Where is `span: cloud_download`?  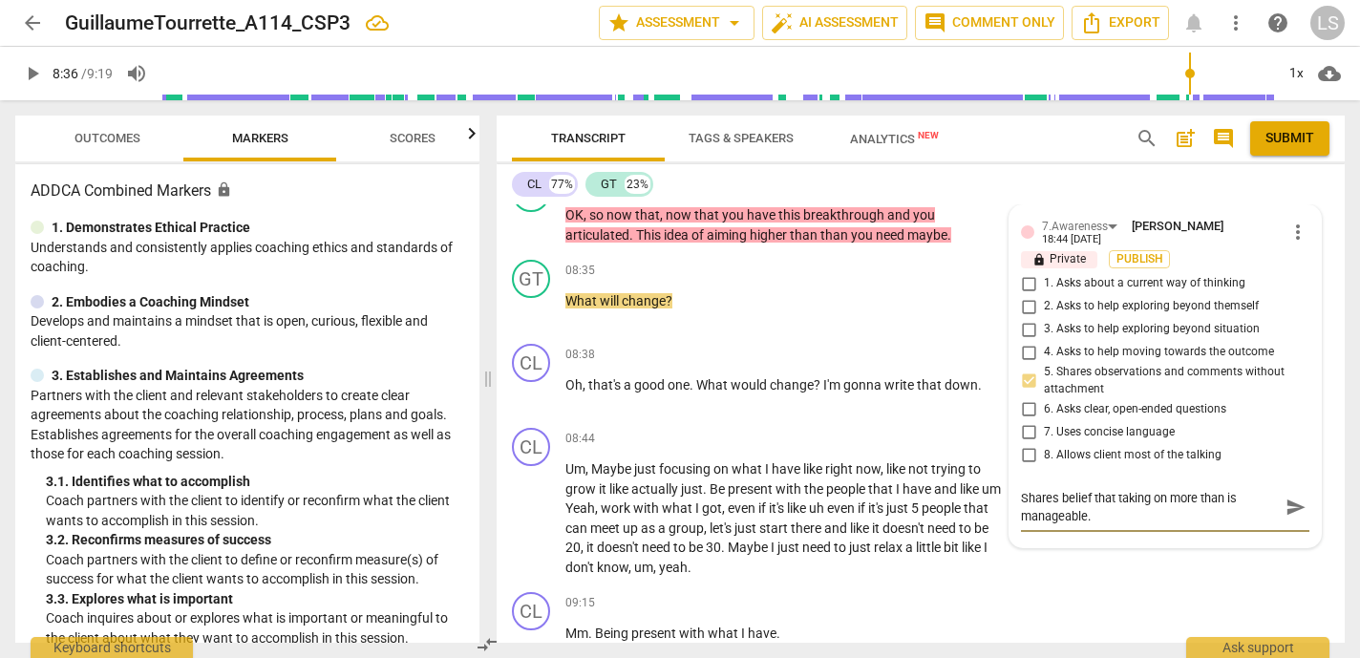
span: cloud_download is located at coordinates (1329, 74).